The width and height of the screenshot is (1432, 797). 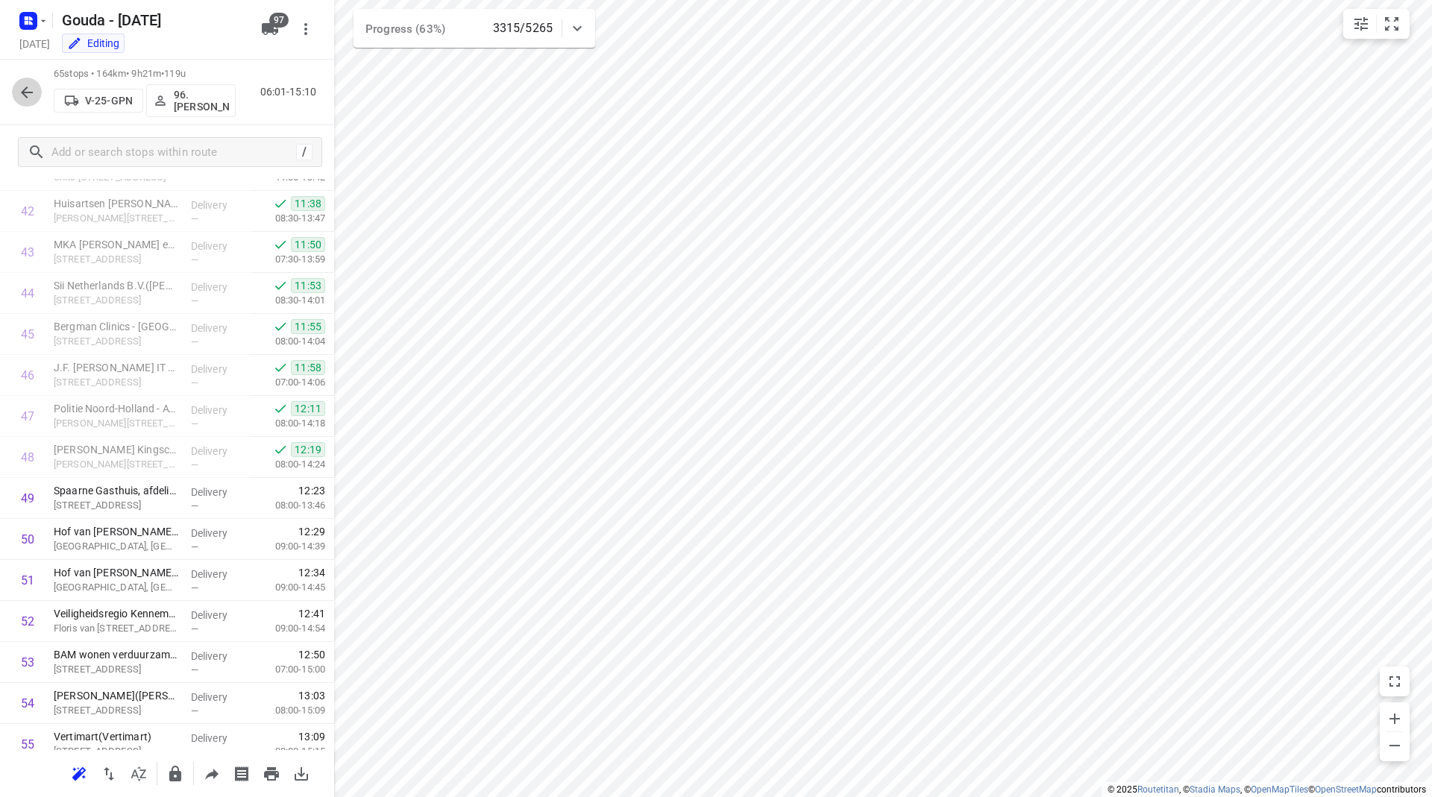 What do you see at coordinates (28, 334) in the screenshot?
I see `div: 45` at bounding box center [28, 334].